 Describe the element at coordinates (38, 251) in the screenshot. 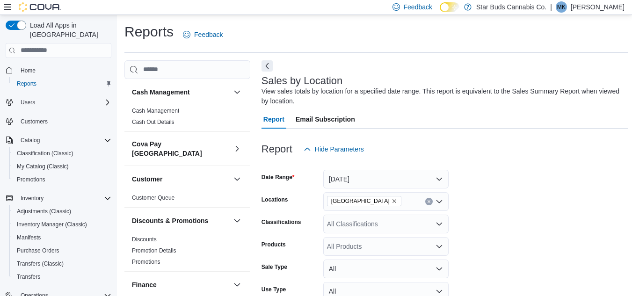

I see `a: Purchase Orders` at that location.